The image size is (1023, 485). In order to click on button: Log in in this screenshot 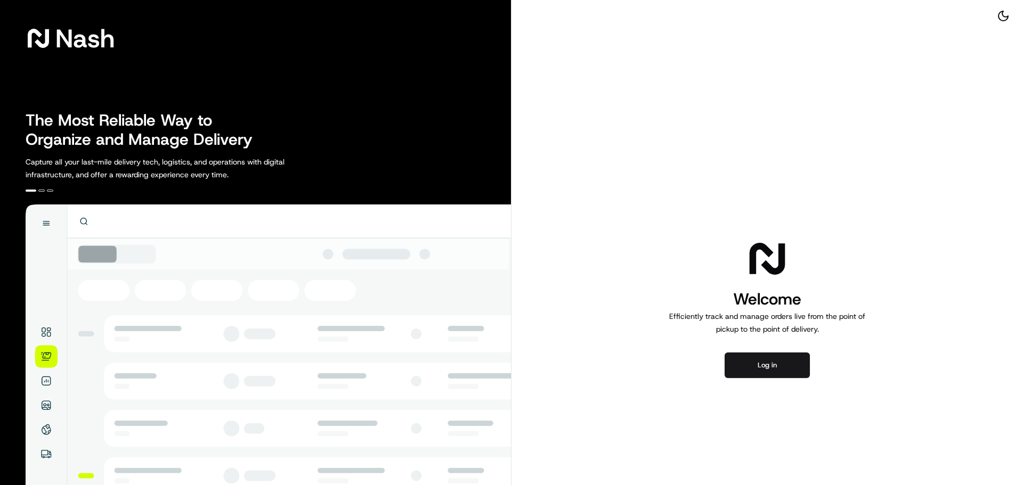, I will do `click(767, 366)`.